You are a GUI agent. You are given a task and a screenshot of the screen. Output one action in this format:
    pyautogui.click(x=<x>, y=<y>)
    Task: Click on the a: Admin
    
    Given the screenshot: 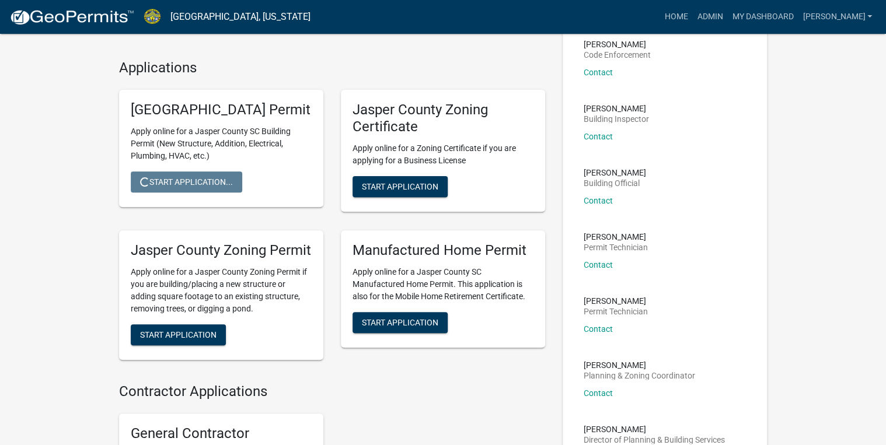 What is the action you would take?
    pyautogui.click(x=710, y=17)
    